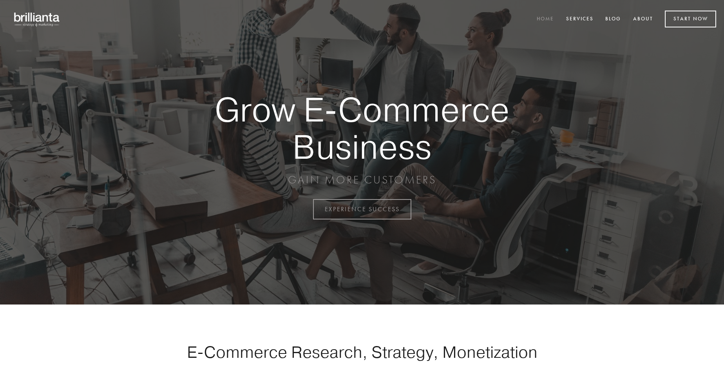 The image size is (724, 368). I want to click on a: Services, so click(580, 19).